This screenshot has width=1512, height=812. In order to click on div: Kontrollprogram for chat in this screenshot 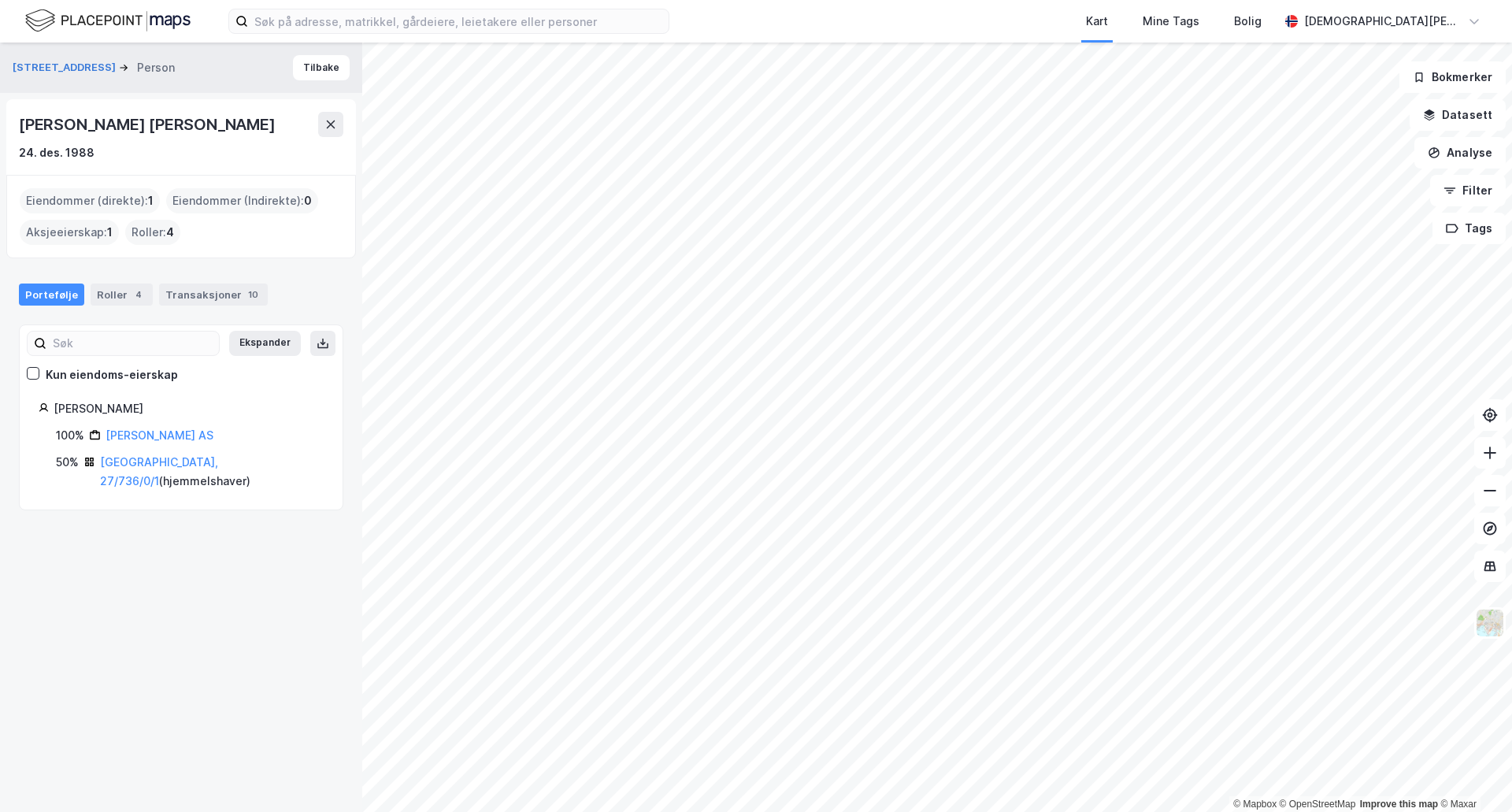, I will do `click(1473, 774)`.